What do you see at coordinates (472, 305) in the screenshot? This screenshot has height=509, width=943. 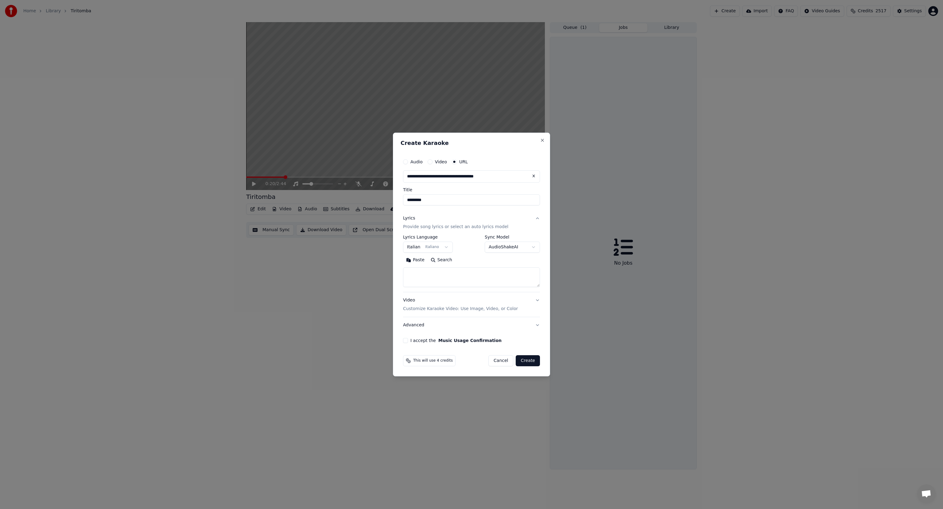 I see `button: VideoCustomize Karaoke Video: Use Image, Video, or Color` at bounding box center [472, 305].